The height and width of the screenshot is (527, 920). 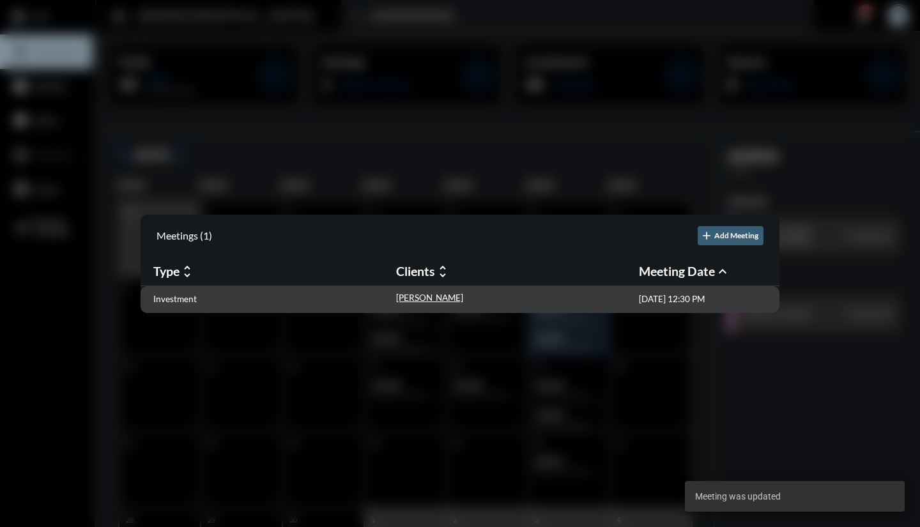 I want to click on mat-icon: add, so click(x=707, y=236).